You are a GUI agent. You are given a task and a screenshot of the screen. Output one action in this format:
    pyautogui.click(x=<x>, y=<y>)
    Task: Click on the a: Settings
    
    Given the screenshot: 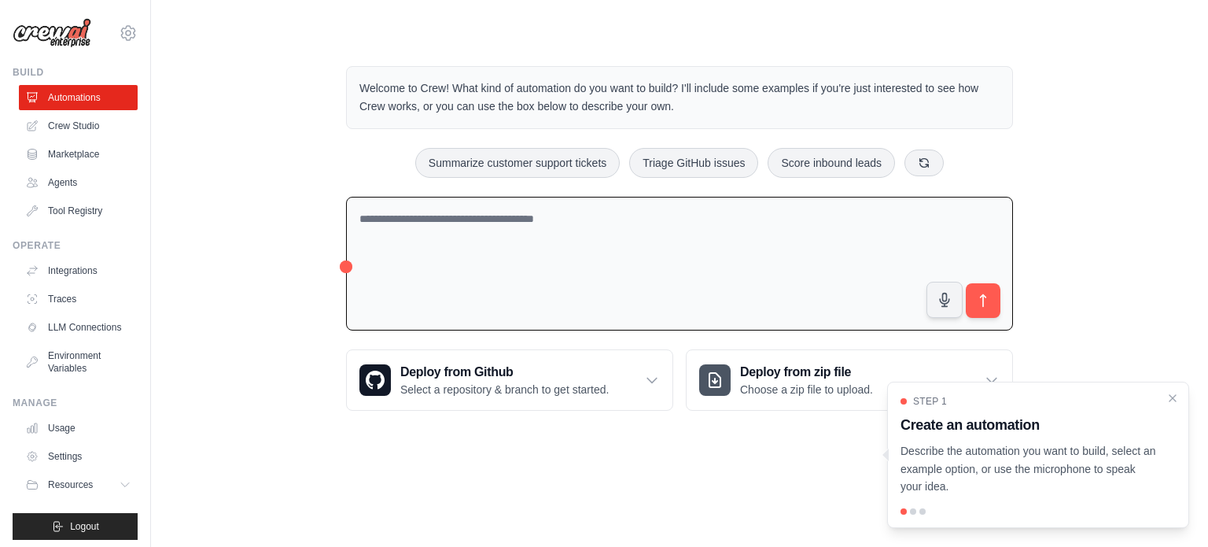 What is the action you would take?
    pyautogui.click(x=78, y=456)
    